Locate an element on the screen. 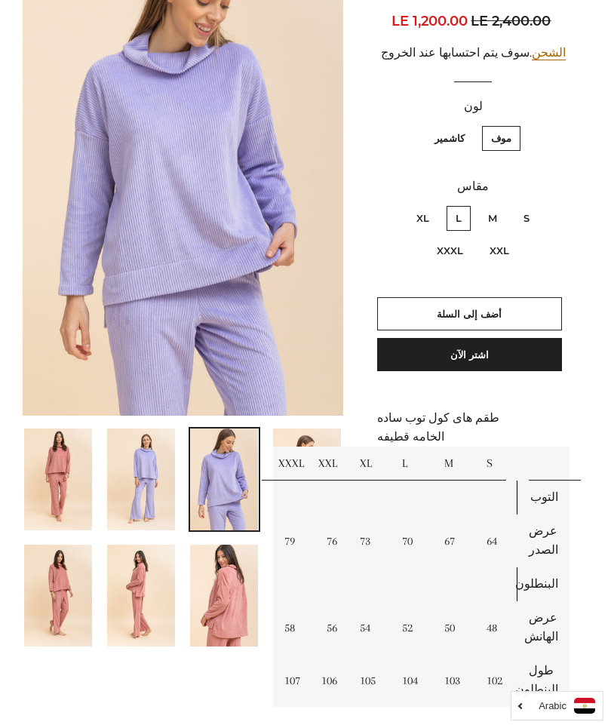 The image size is (611, 728). a: Arabic is located at coordinates (557, 706).